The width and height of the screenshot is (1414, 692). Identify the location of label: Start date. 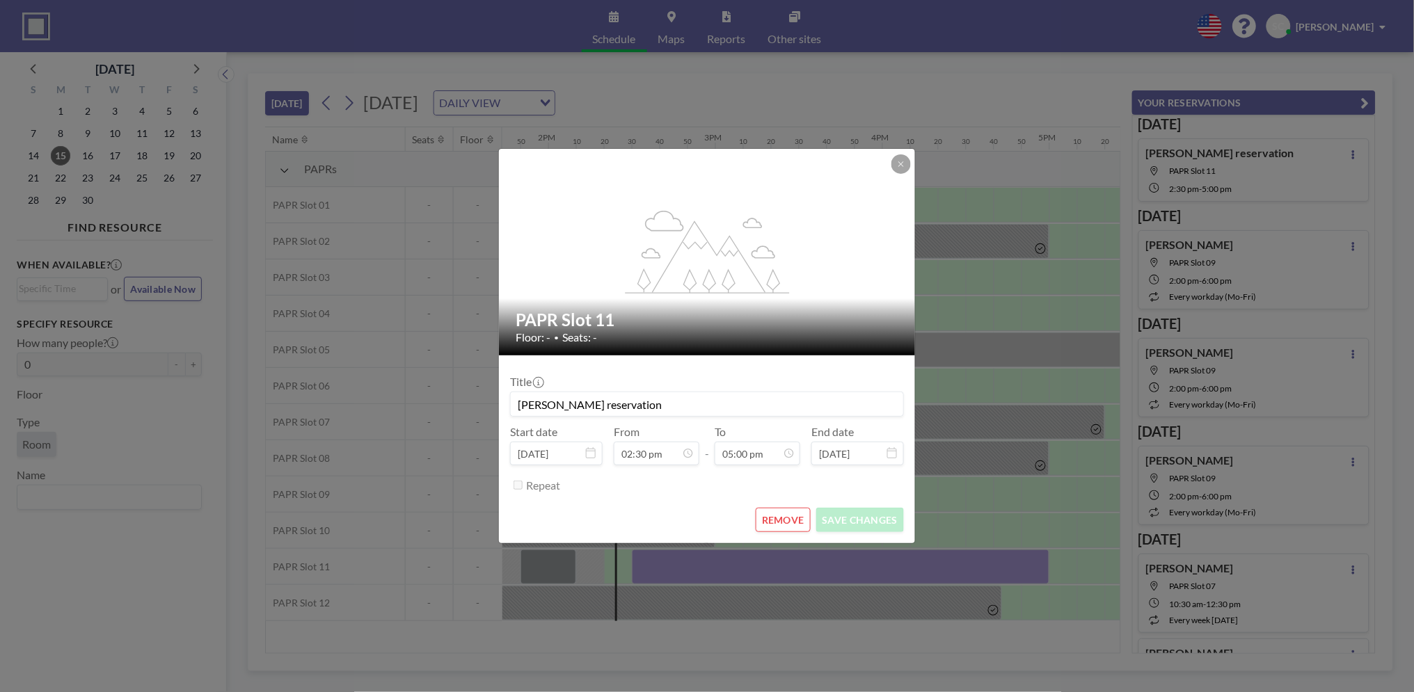
(534, 432).